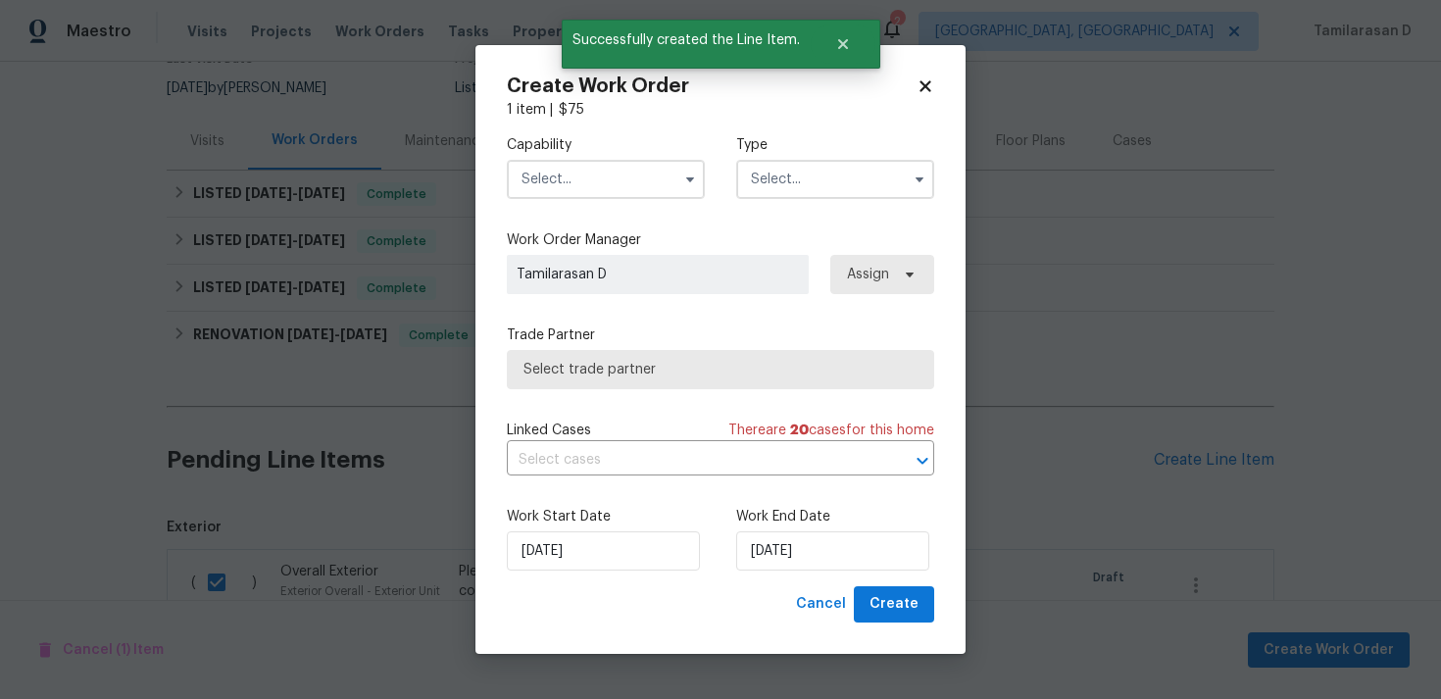  Describe the element at coordinates (549, 430) in the screenshot. I see `span: Linked Cases` at that location.